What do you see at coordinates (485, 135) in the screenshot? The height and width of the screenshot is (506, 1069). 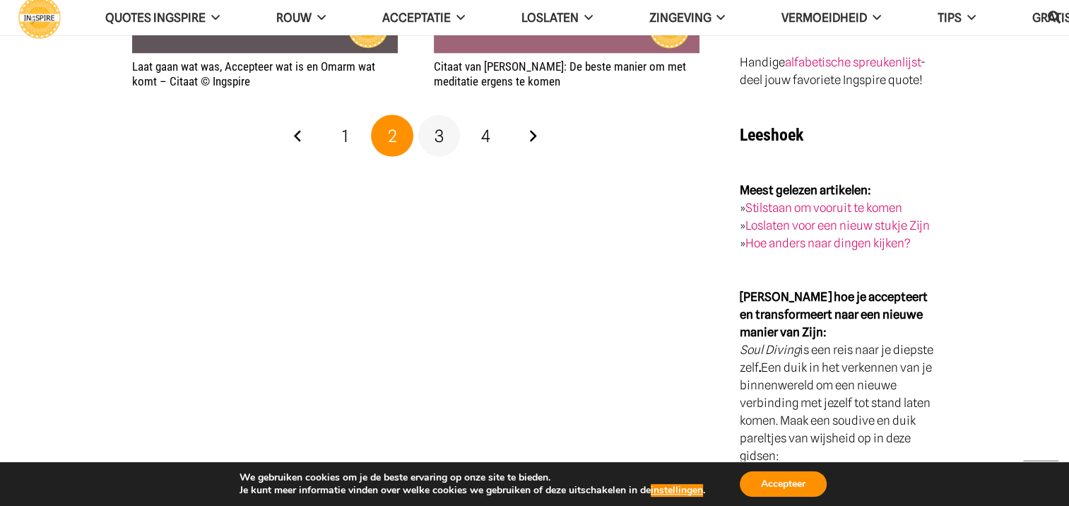 I see `span: 4` at bounding box center [485, 135].